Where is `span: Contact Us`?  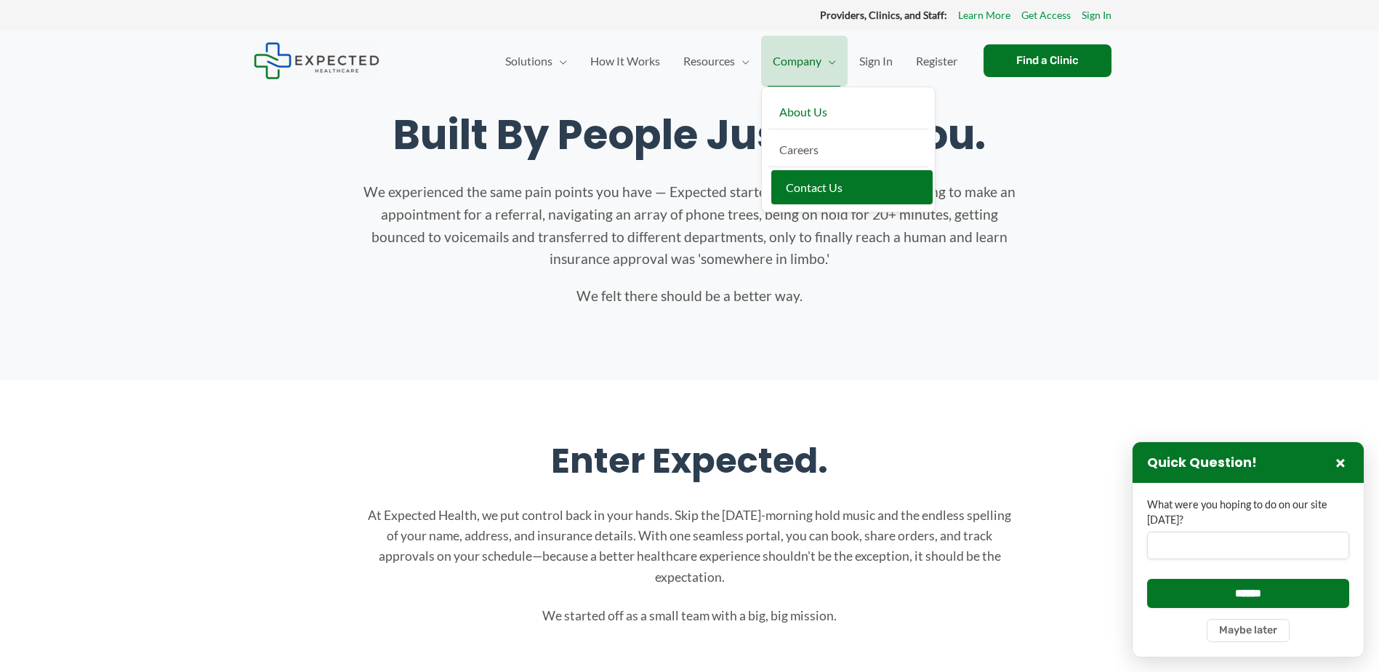
span: Contact Us is located at coordinates (814, 187).